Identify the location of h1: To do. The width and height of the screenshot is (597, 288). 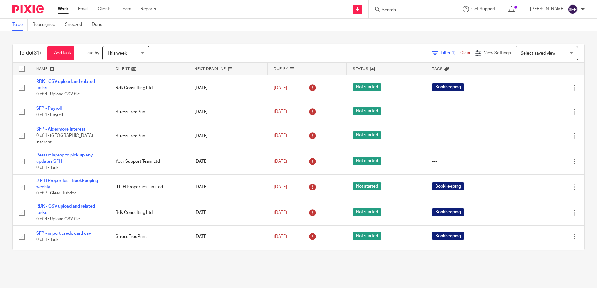
(30, 53).